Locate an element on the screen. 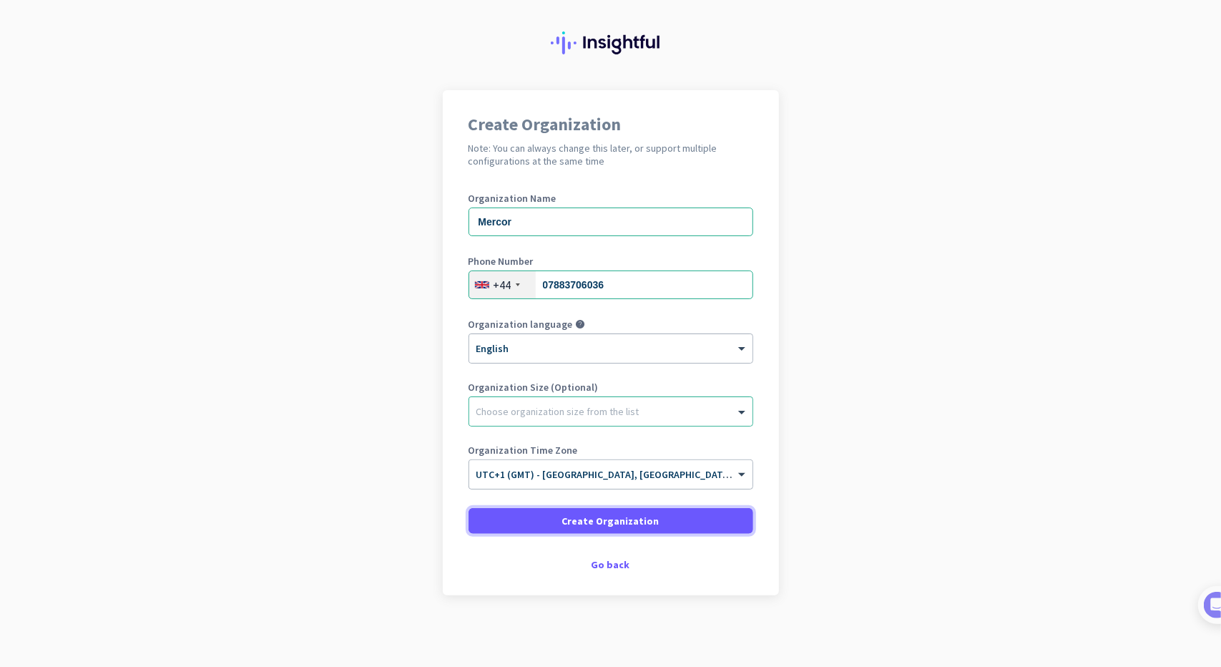 The height and width of the screenshot is (667, 1221). label: Organization Time Zone is located at coordinates (611, 450).